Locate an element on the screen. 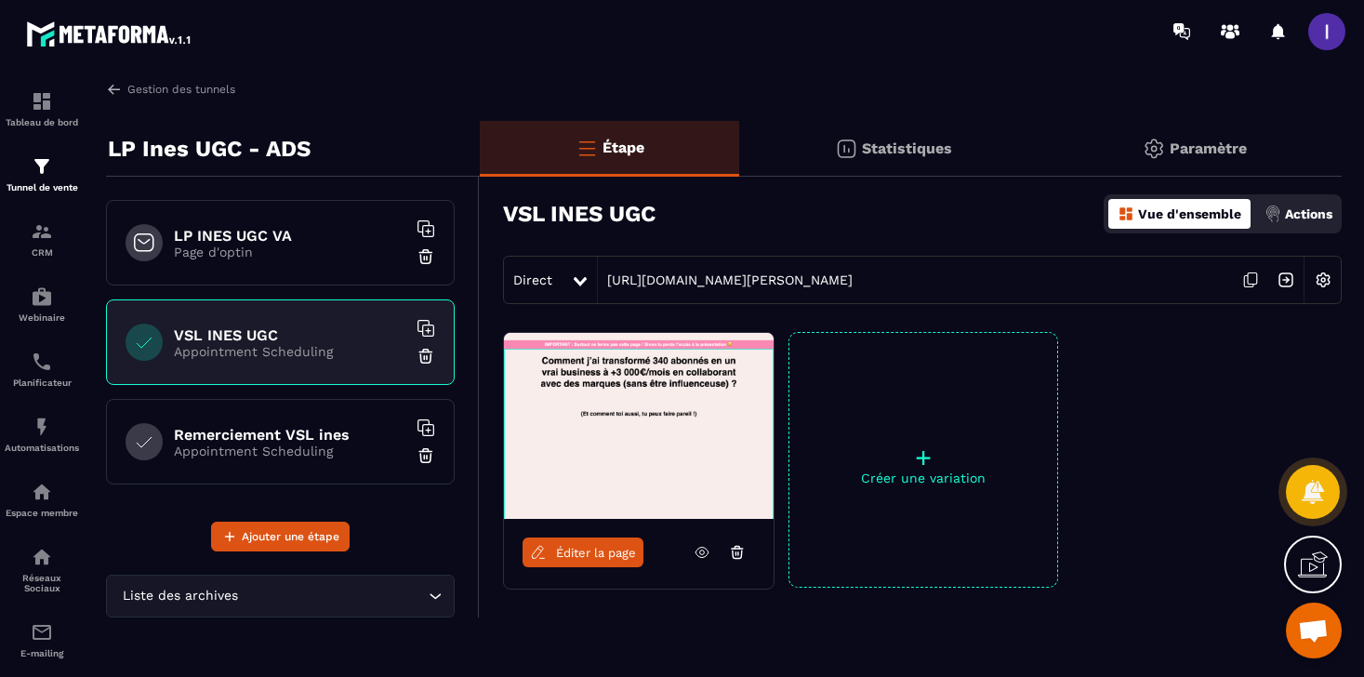  div: Search for option is located at coordinates (280, 596).